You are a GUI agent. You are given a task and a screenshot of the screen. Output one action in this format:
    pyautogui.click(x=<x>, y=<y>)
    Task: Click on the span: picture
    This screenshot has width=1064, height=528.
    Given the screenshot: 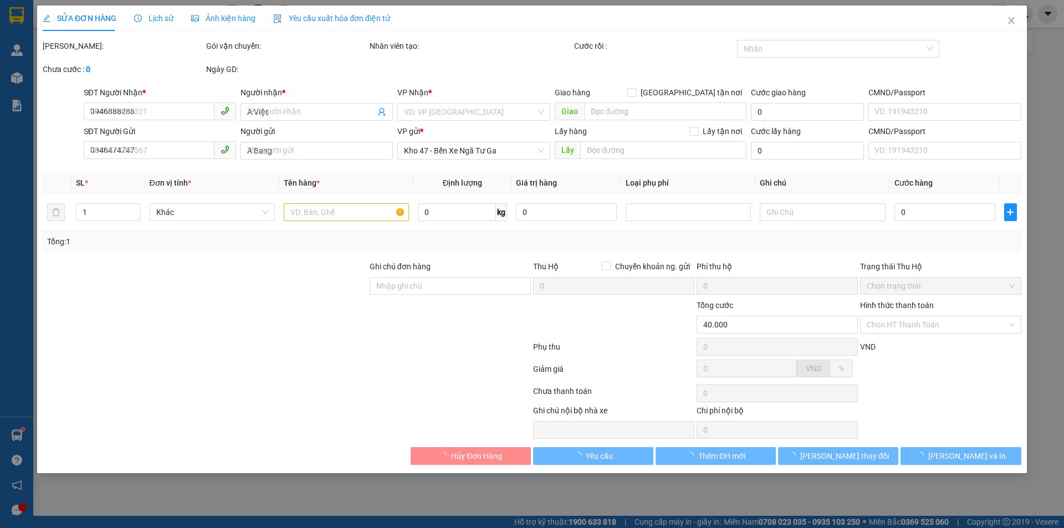 What is the action you would take?
    pyautogui.click(x=195, y=18)
    